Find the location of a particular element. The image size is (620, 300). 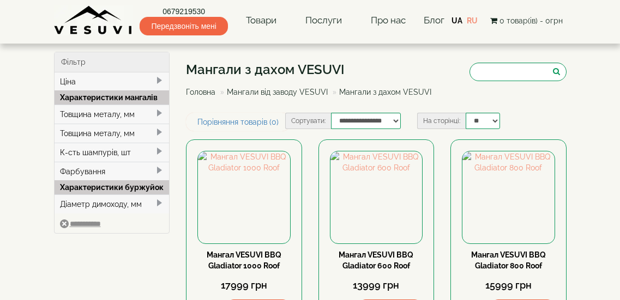

div: Ціна is located at coordinates (112, 82).